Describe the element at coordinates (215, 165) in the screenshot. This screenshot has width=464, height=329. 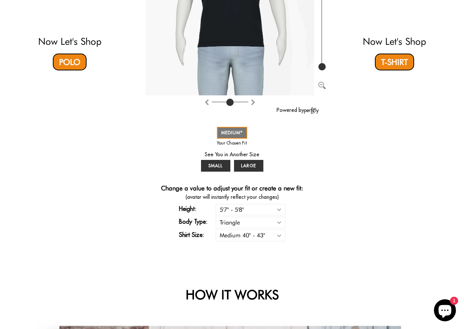
I see `span: SMALL` at that location.